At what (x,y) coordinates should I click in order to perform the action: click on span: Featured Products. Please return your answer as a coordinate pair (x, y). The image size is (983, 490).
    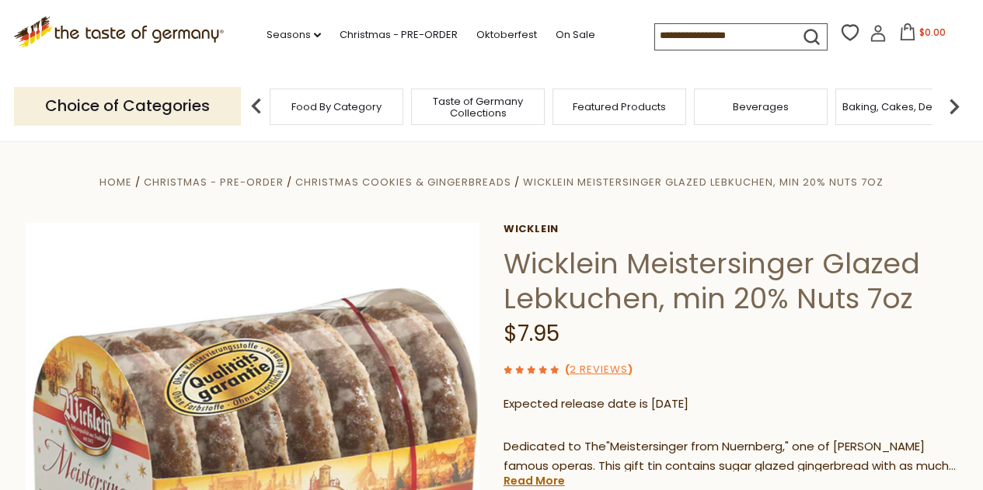
    Looking at the image, I should click on (619, 106).